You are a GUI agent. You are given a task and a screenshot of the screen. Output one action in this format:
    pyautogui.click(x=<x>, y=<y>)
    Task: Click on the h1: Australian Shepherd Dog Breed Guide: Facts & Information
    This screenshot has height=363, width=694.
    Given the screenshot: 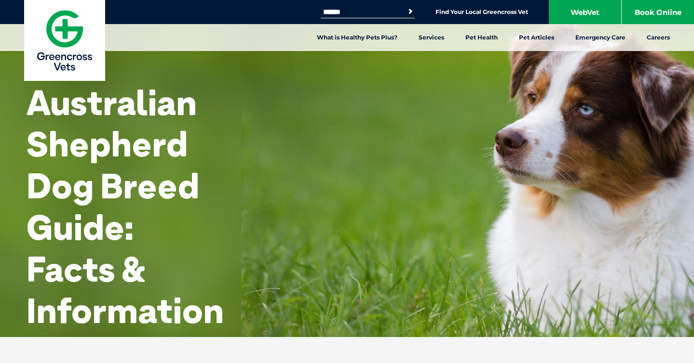 What is the action you would take?
    pyautogui.click(x=125, y=207)
    